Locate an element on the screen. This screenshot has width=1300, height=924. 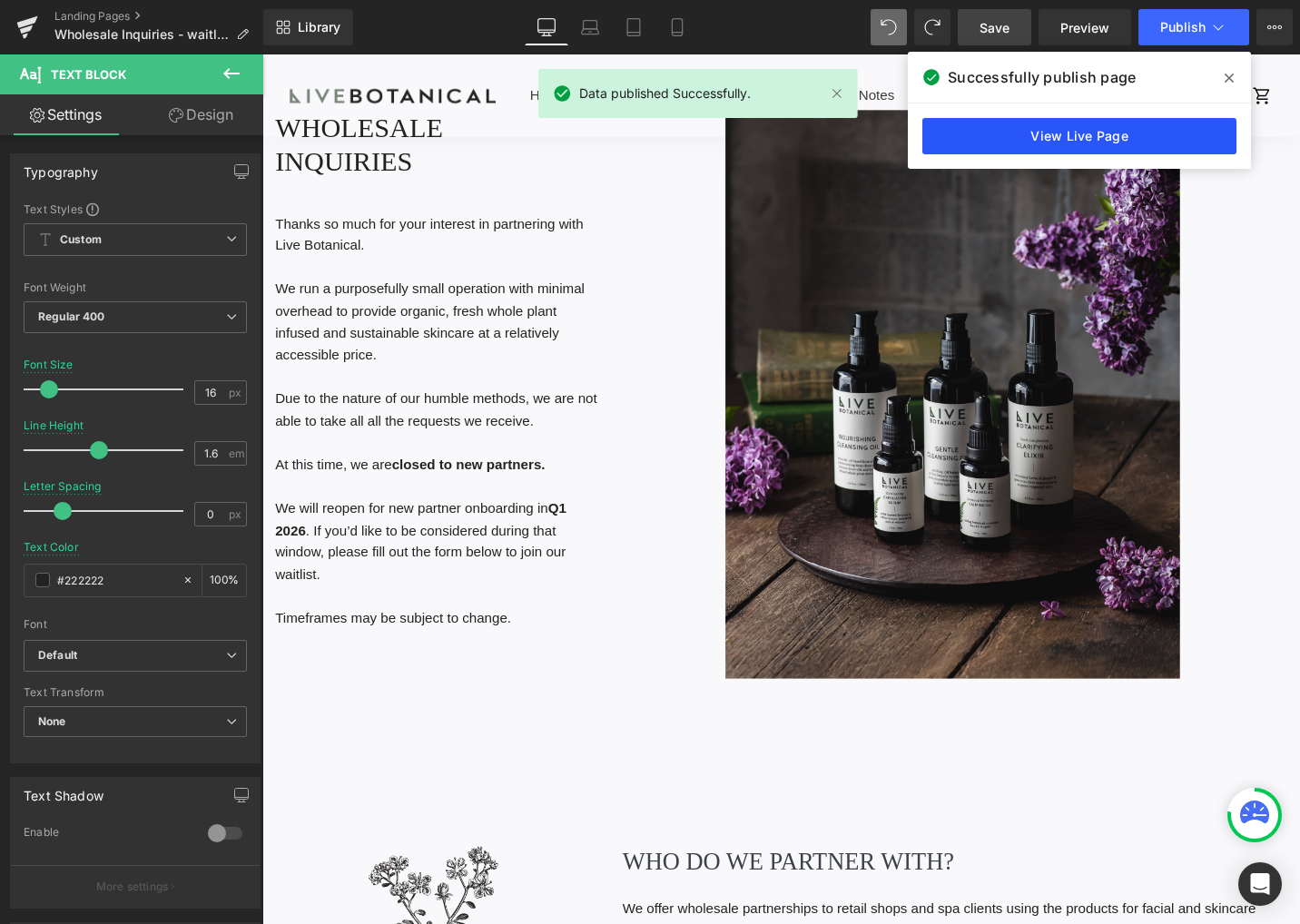
span: em is located at coordinates (236, 453).